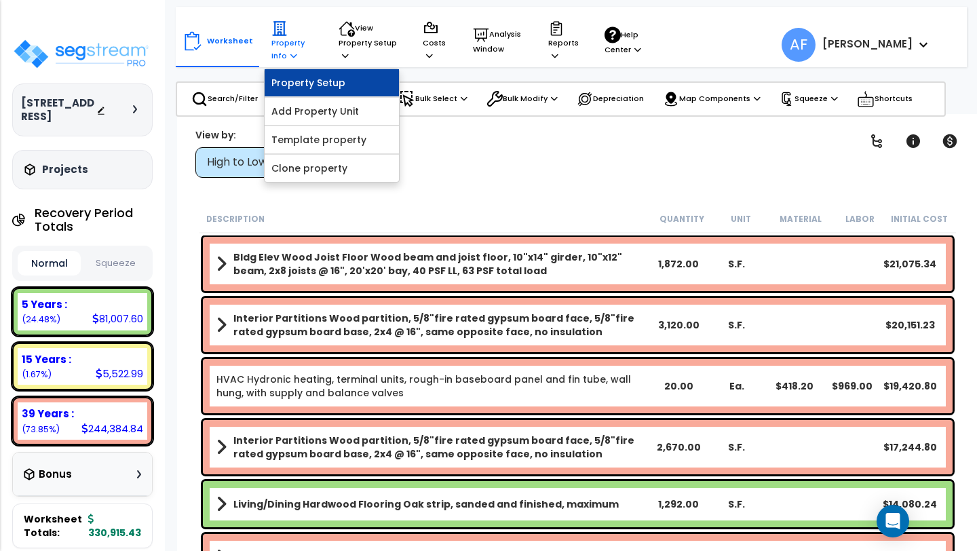  What do you see at coordinates (910, 264) in the screenshot?
I see `div: $21,075.34` at bounding box center [910, 264].